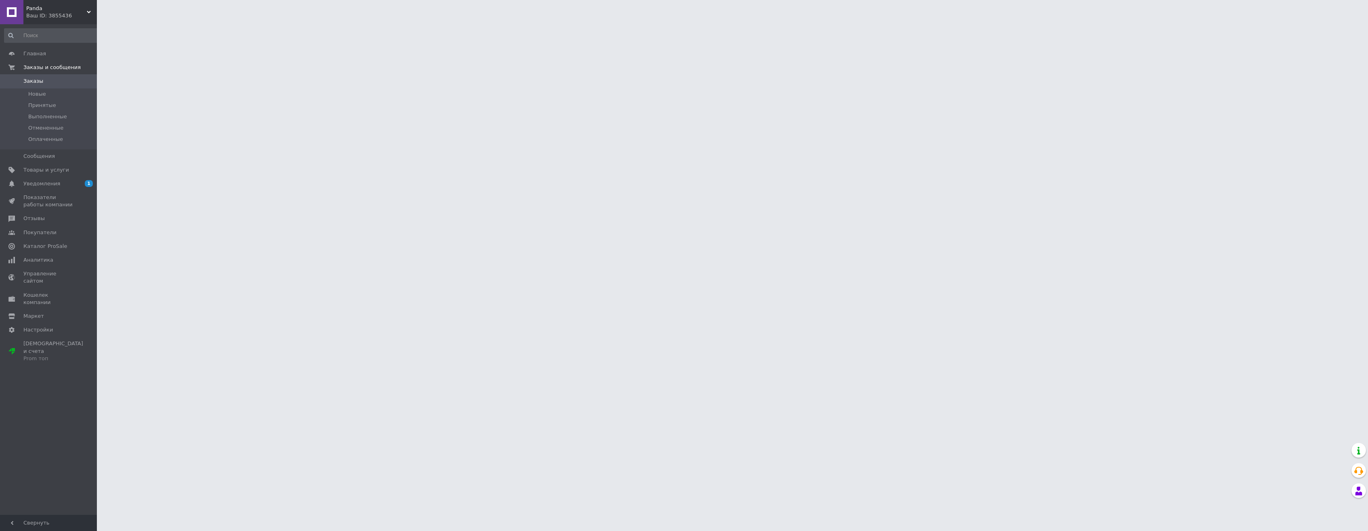  Describe the element at coordinates (33, 81) in the screenshot. I see `span: Заказы` at that location.